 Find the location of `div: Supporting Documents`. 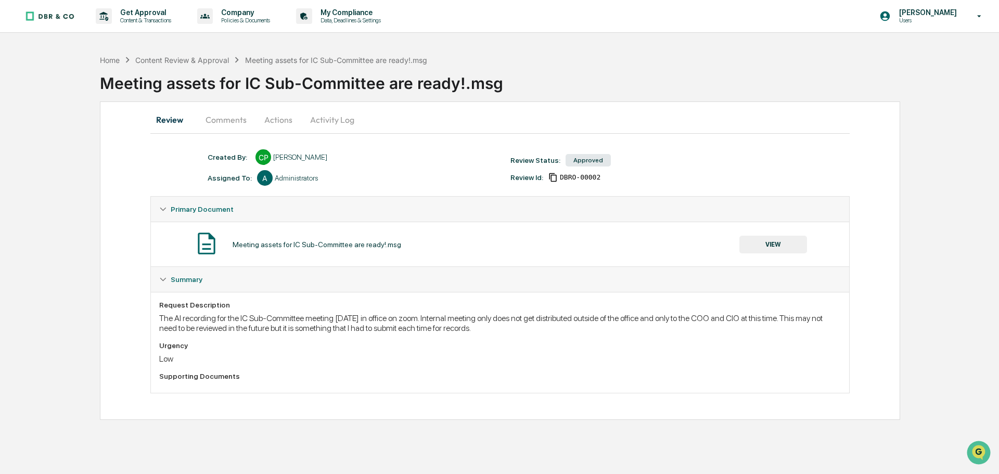

div: Supporting Documents is located at coordinates (500, 376).